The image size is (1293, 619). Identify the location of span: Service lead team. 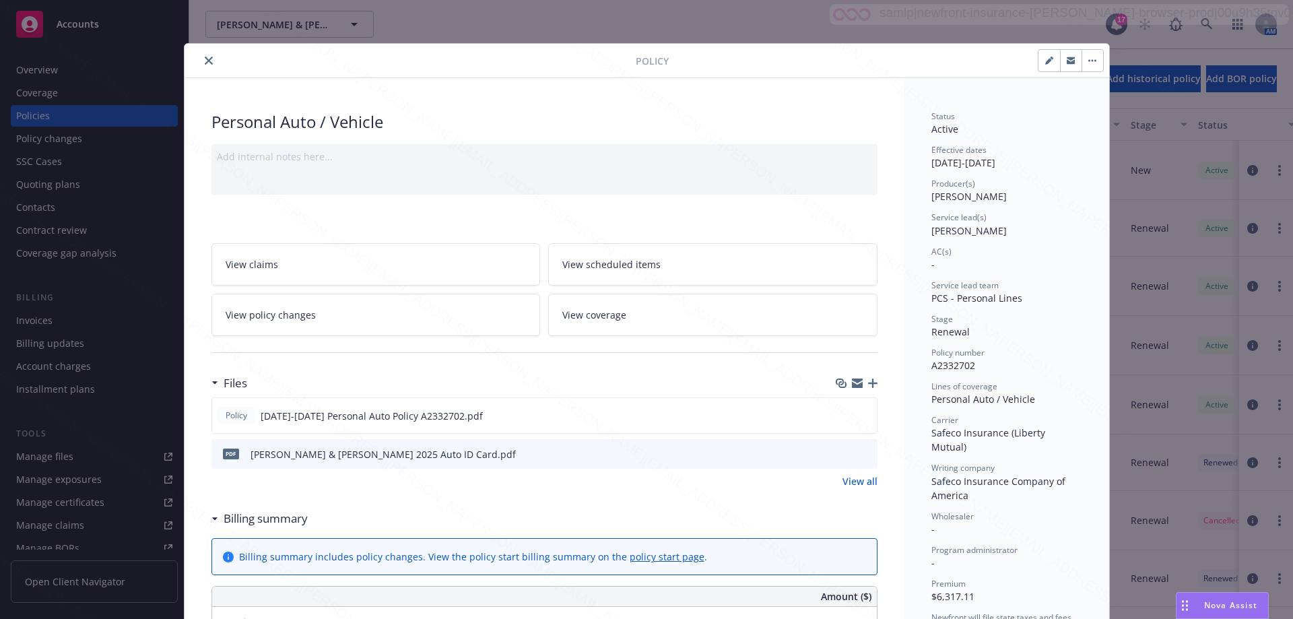
(965, 285).